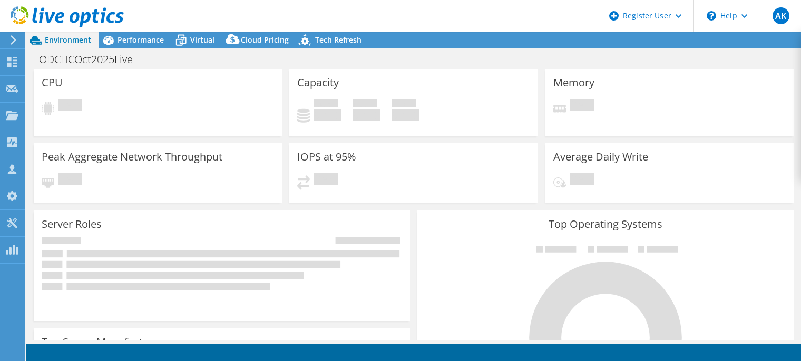  I want to click on svg: \n, so click(711, 16).